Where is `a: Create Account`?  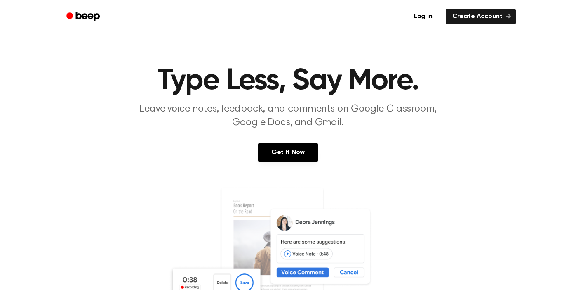
a: Create Account is located at coordinates (481, 17).